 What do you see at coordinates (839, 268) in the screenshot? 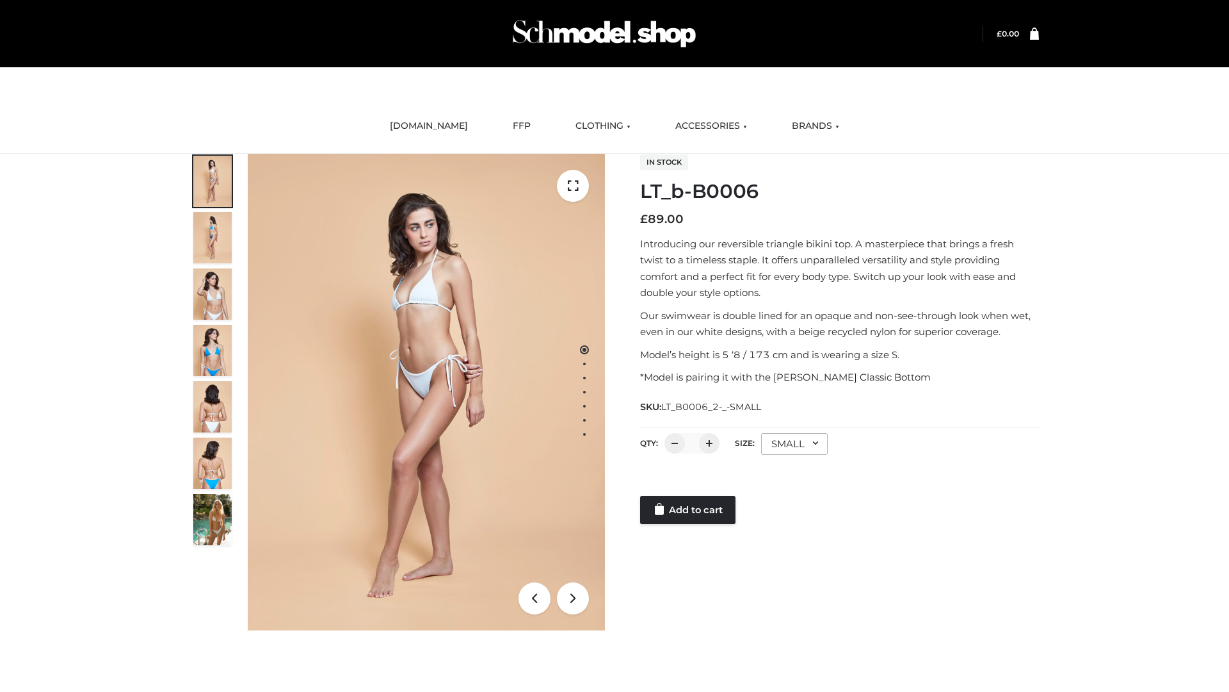
I see `p: Introducing our reversible triangle bikini top. A masterpiece that brings a fresh twist to a time...` at bounding box center [839, 268].